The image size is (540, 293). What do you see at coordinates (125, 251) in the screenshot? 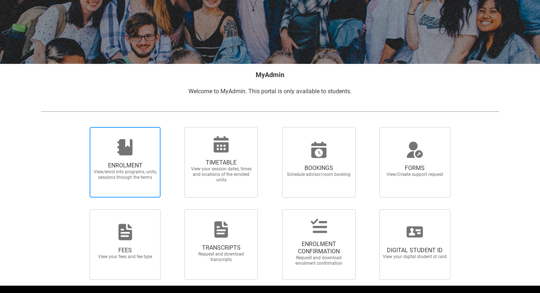
I see `span: FEES` at bounding box center [125, 251].